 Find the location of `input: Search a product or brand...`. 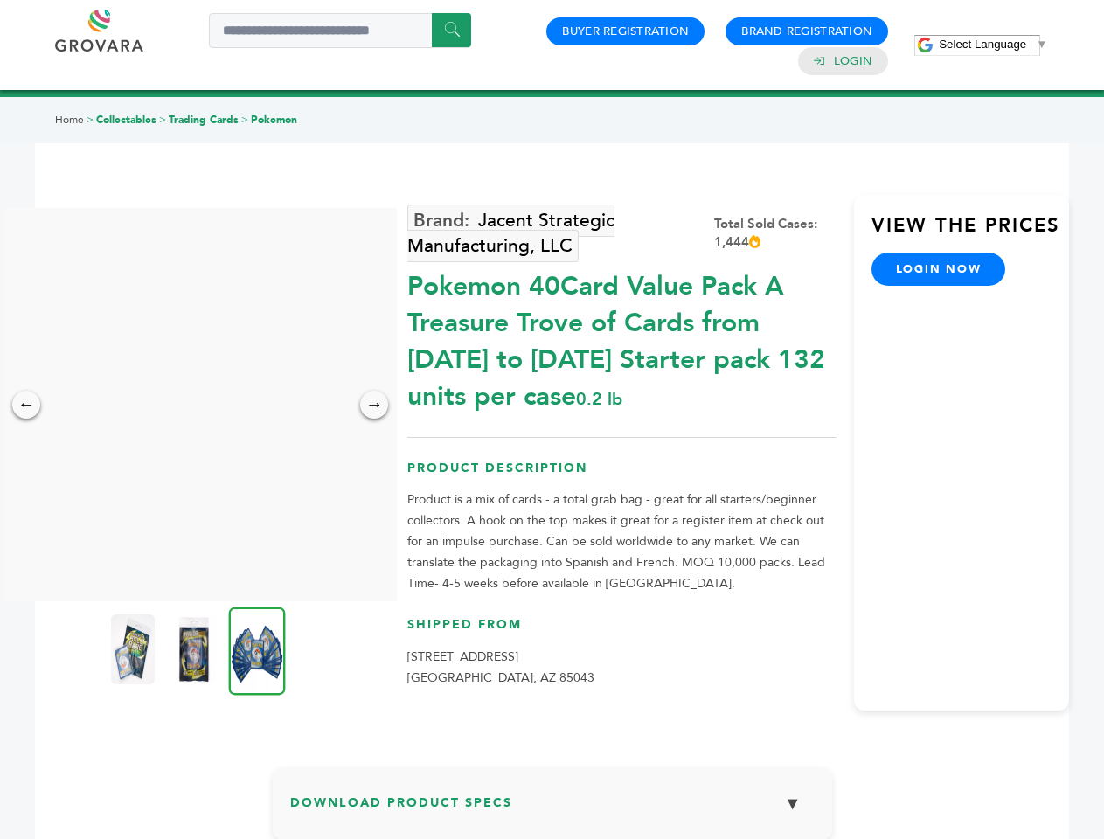

input: Search a product or brand... is located at coordinates (340, 31).